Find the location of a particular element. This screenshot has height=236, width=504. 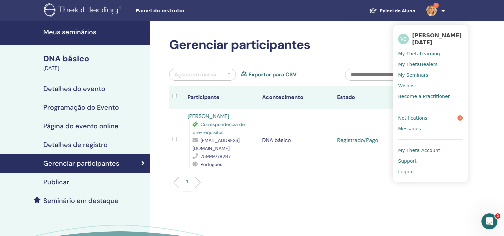

a: My ThetaLearning is located at coordinates (431, 54).